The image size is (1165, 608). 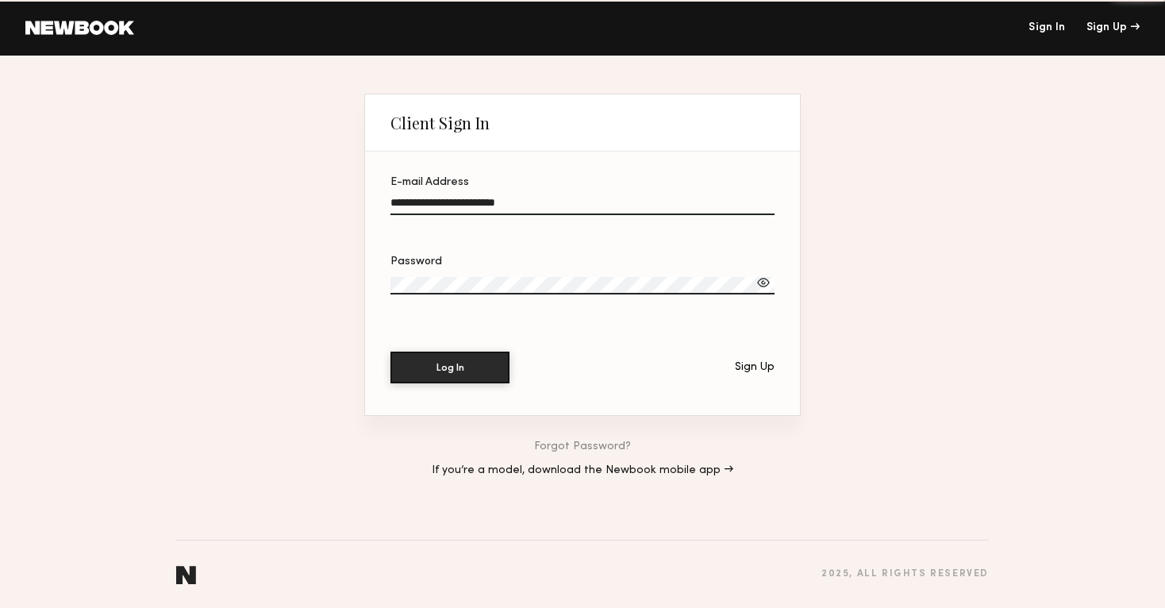 What do you see at coordinates (583, 206) in the screenshot?
I see `input: E-mail Address` at bounding box center [583, 206].